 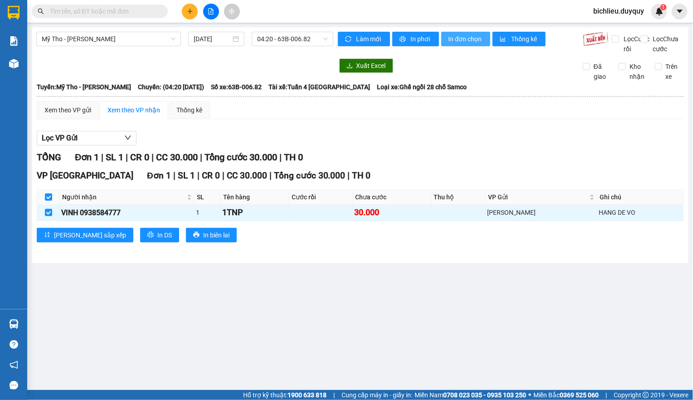 What do you see at coordinates (232, 11) in the screenshot?
I see `button: aim` at bounding box center [232, 11].